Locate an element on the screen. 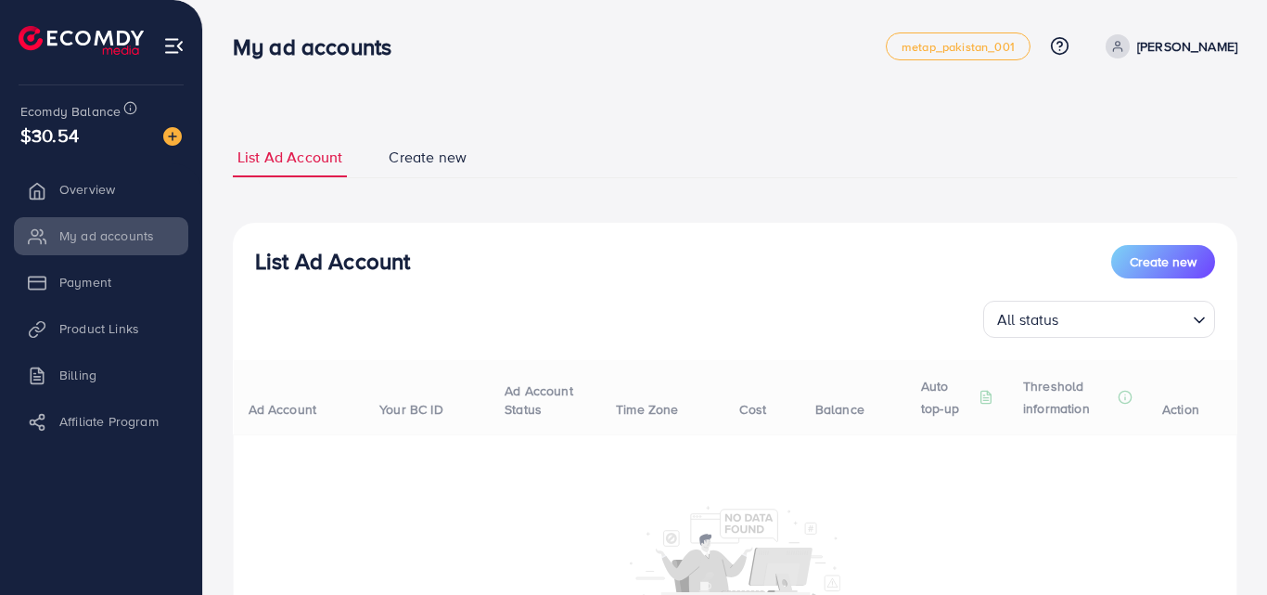  span: $30.54 is located at coordinates (49, 135).